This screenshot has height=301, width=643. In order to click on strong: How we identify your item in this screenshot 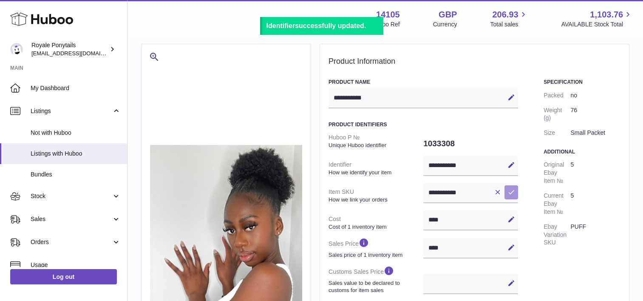, I will do `click(375, 172)`.